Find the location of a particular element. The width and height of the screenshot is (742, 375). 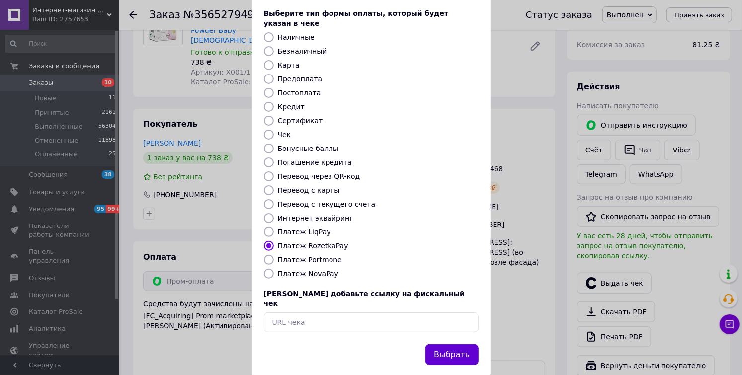

label: Сертификат is located at coordinates (300, 121).